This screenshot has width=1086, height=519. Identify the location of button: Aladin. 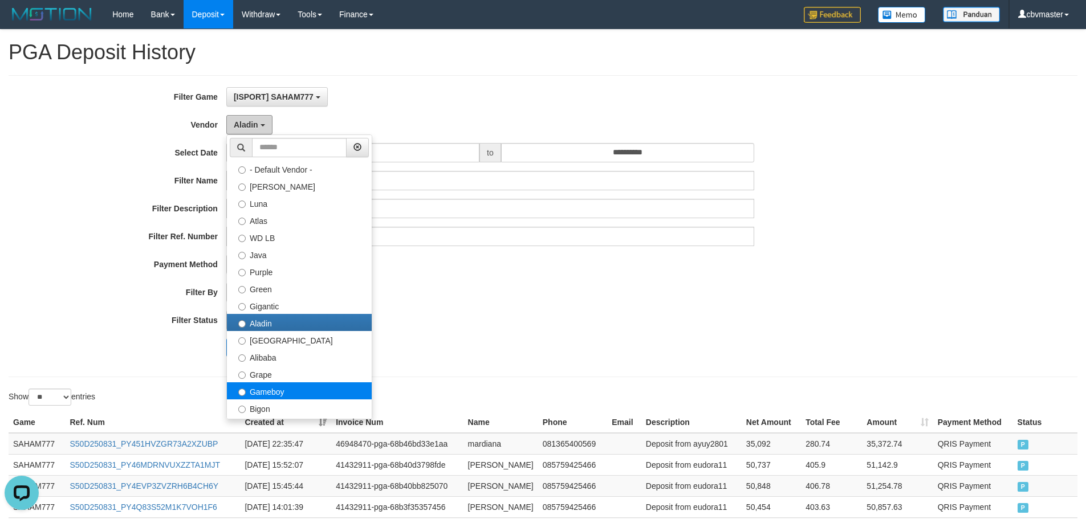
(249, 125).